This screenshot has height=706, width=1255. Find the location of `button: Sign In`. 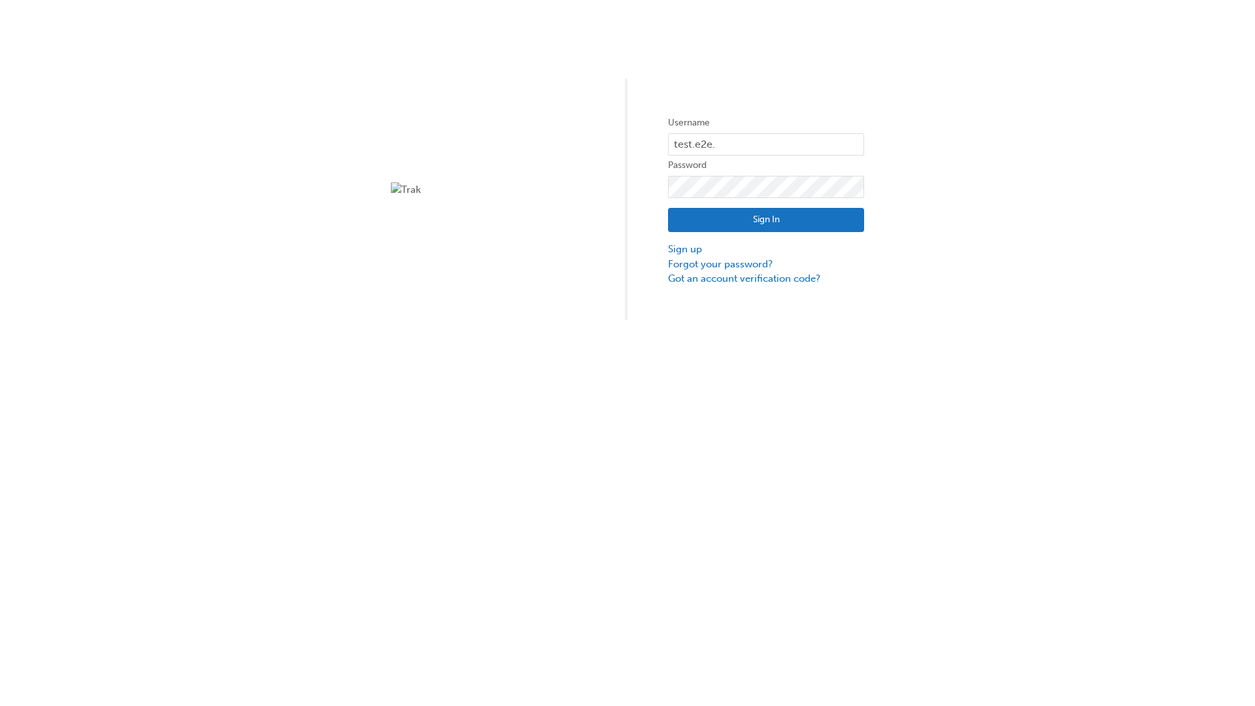

button: Sign In is located at coordinates (766, 220).